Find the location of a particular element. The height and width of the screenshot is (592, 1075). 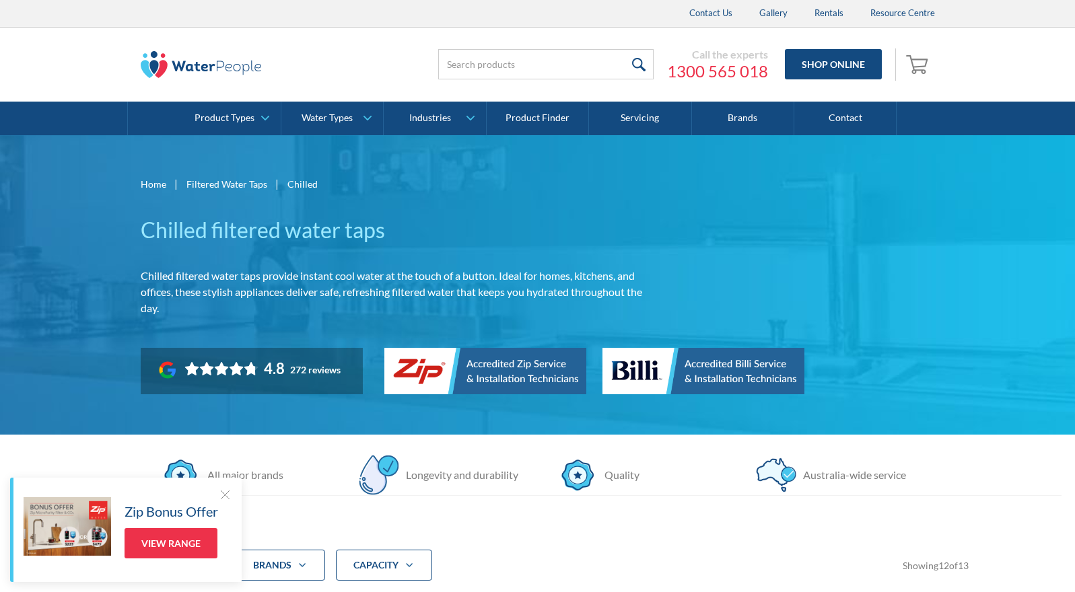

div: Longevity and durability is located at coordinates (458, 475).